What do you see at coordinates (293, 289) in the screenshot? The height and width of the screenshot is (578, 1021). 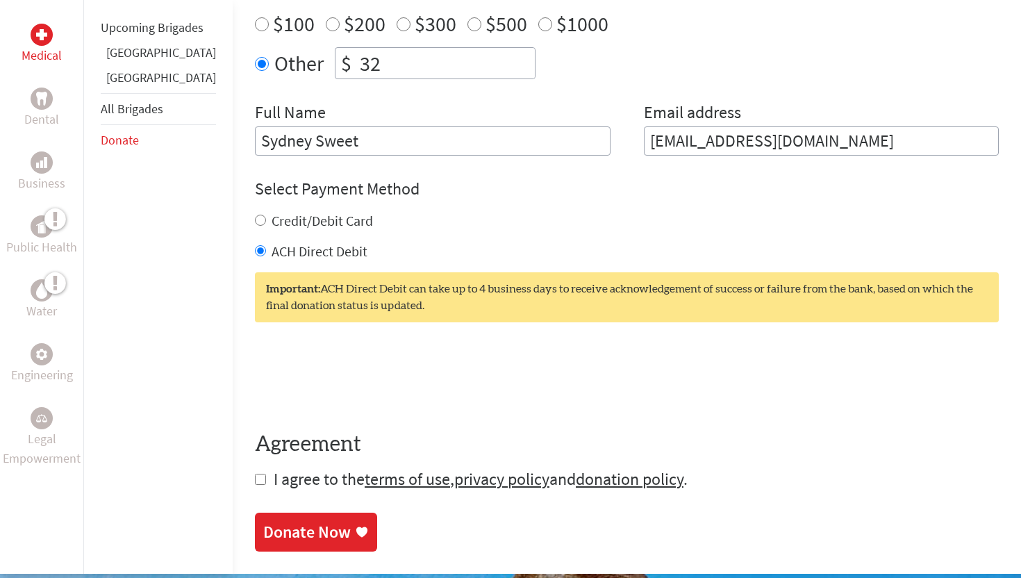 I see `strong: Important:` at bounding box center [293, 289].